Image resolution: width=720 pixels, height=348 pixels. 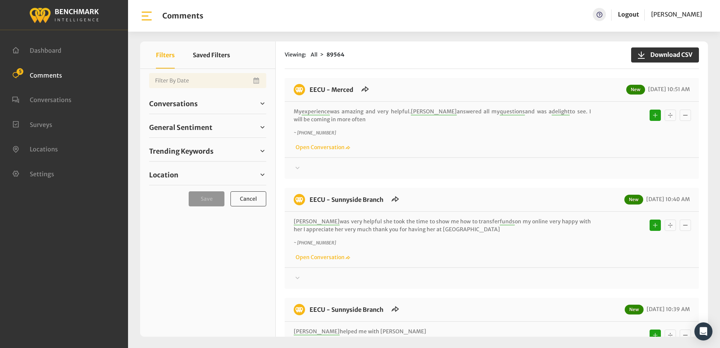 What do you see at coordinates (257, 81) in the screenshot?
I see `button: Open Calendar` at bounding box center [257, 81].